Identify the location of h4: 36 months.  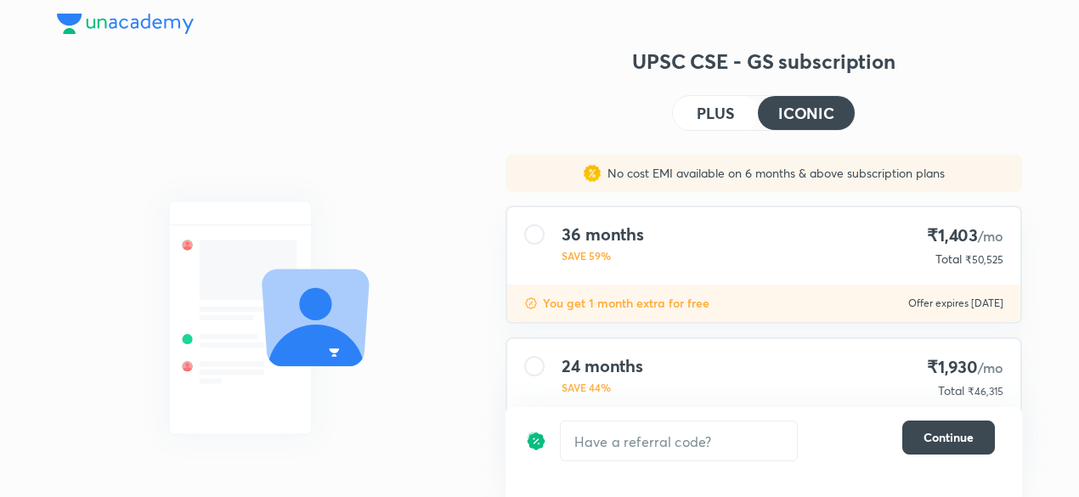
(602, 234).